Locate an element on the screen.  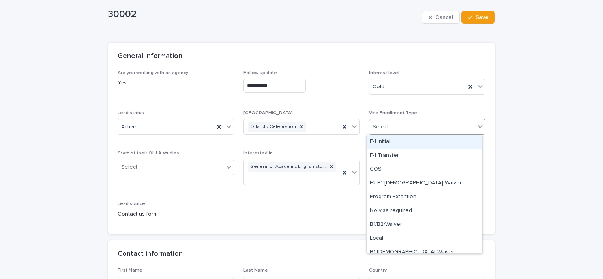
div: Orlando Celebration is located at coordinates (272, 127).